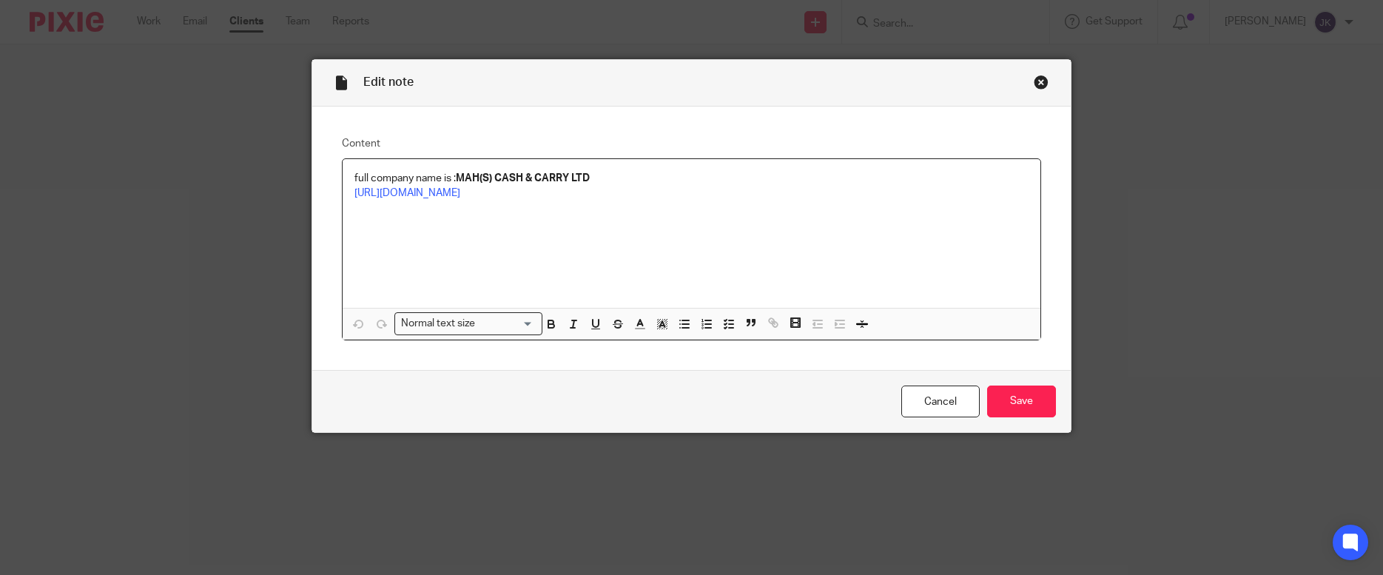 The image size is (1383, 575). What do you see at coordinates (522, 178) in the screenshot?
I see `strong: MAH(S) CASH & CARRY LTD` at bounding box center [522, 178].